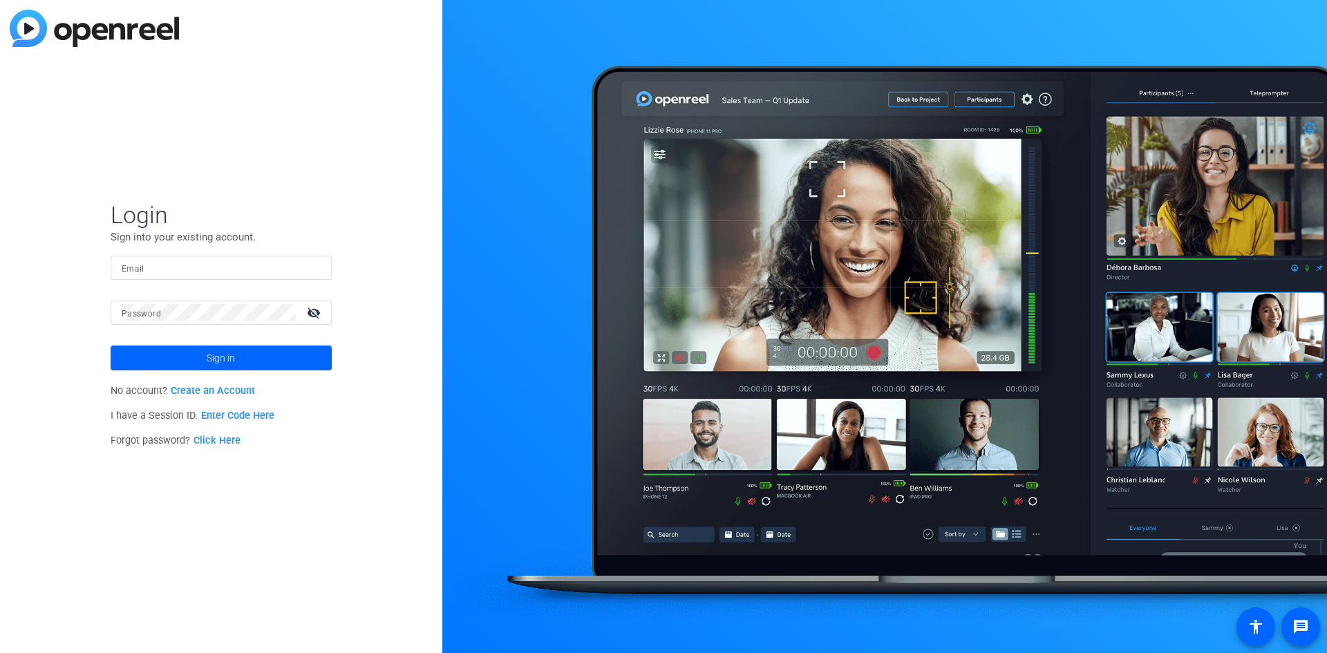 This screenshot has height=653, width=1327. I want to click on mat-icon: visibility_off, so click(315, 312).